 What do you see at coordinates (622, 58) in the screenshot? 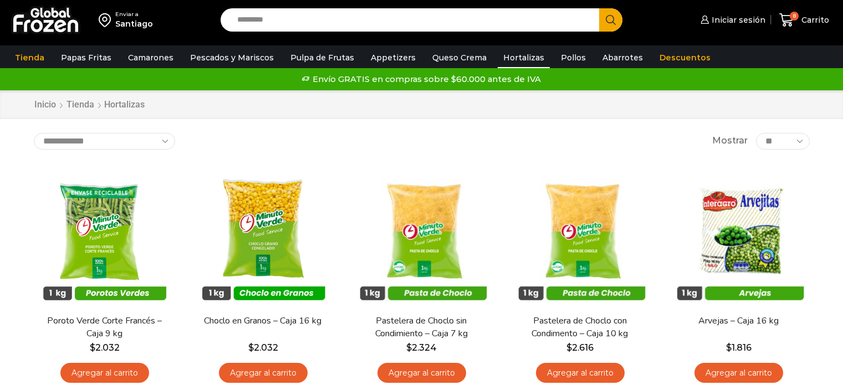
I see `a: Abarrotes` at bounding box center [622, 58].